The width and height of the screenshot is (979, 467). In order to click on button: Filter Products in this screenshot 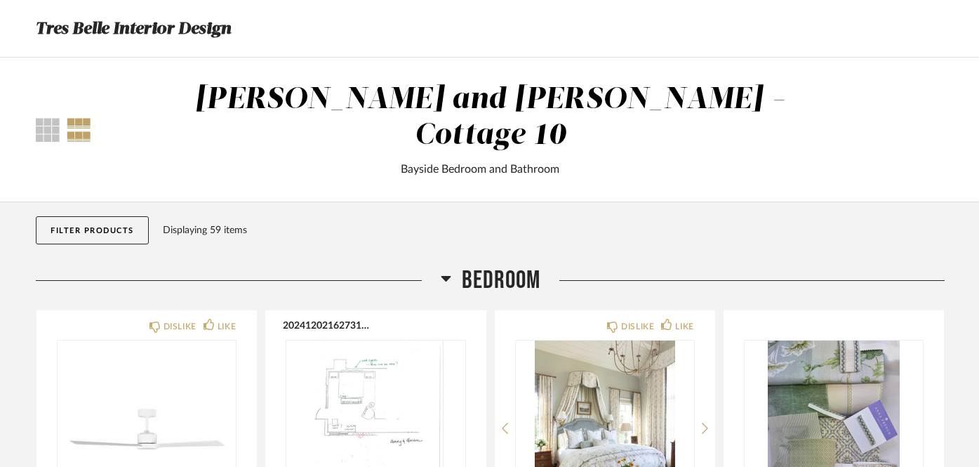, I will do `click(92, 230)`.